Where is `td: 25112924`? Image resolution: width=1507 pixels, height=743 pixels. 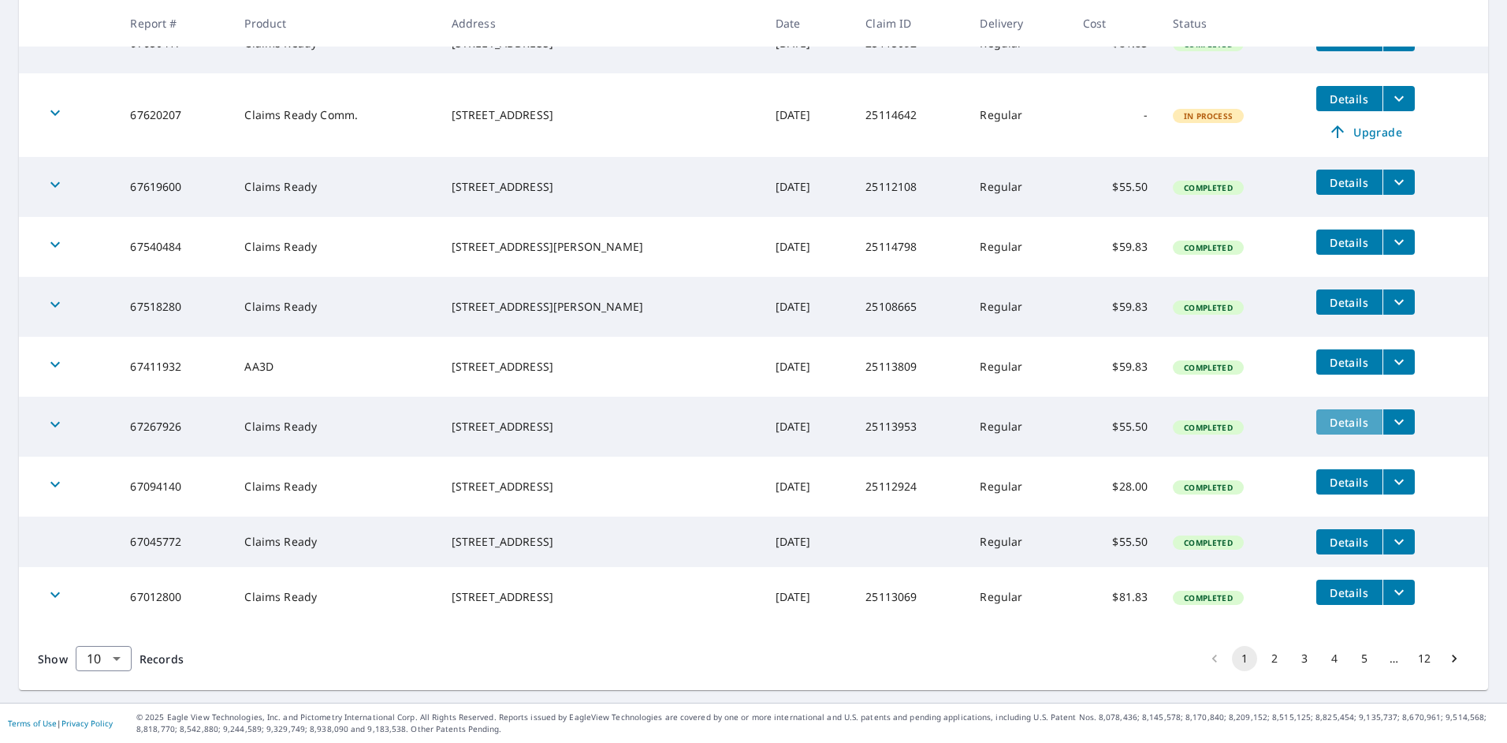
td: 25112924 is located at coordinates (910, 486).